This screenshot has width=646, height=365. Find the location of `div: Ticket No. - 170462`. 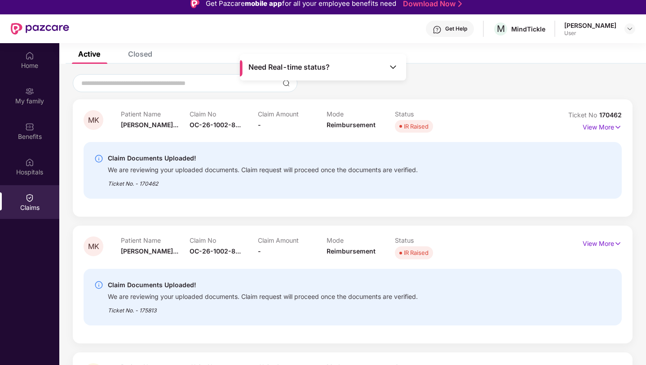

div: Ticket No. - 170462 is located at coordinates (263, 180).